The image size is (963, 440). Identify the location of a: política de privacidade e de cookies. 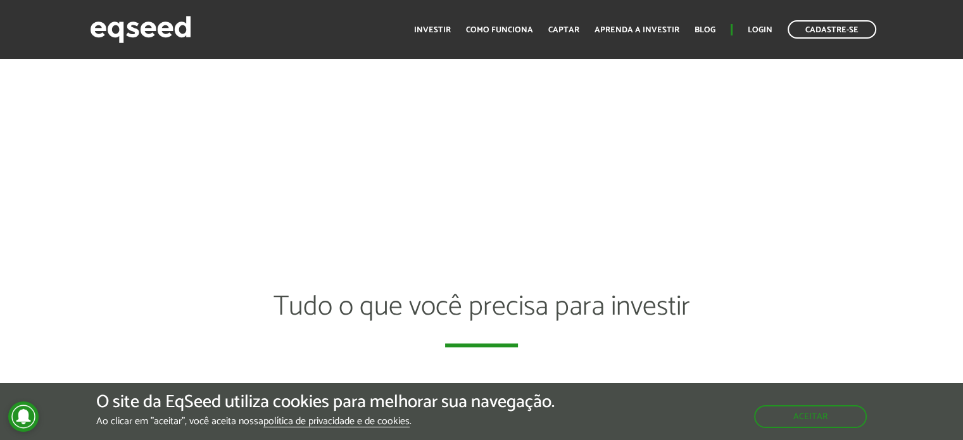
(336, 422).